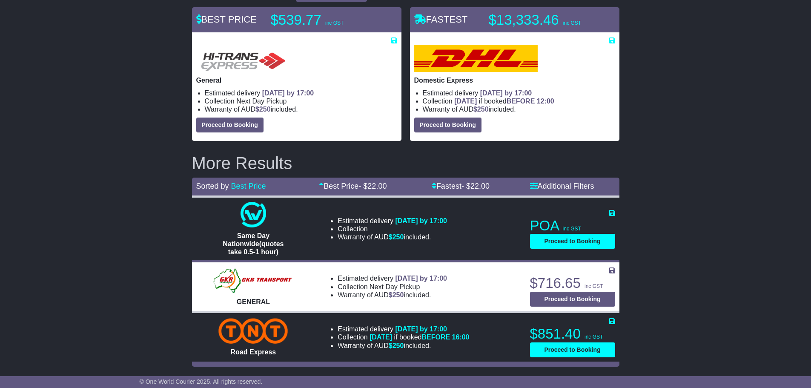 The height and width of the screenshot is (388, 811). I want to click on span: Sorted by, so click(212, 186).